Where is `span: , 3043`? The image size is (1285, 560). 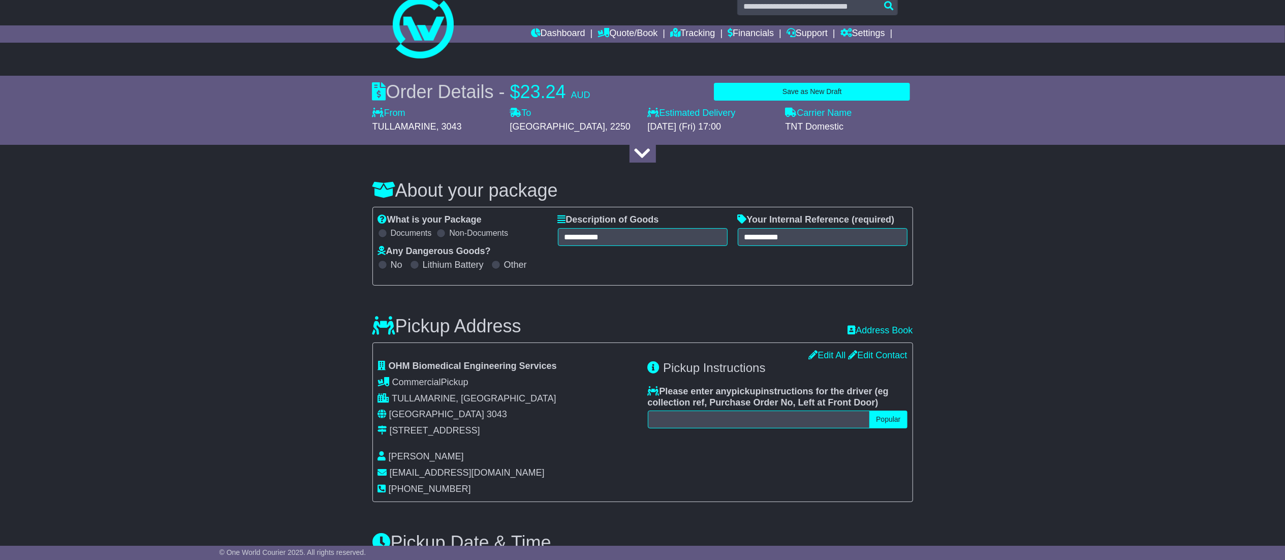
span: , 3043 is located at coordinates (449, 126).